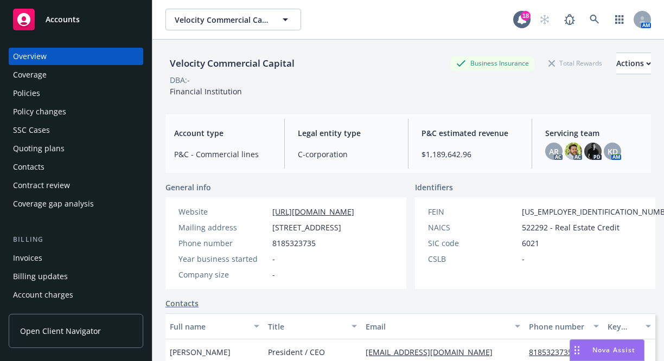  What do you see at coordinates (492, 63) in the screenshot?
I see `div: Business Insurance` at bounding box center [492, 63].